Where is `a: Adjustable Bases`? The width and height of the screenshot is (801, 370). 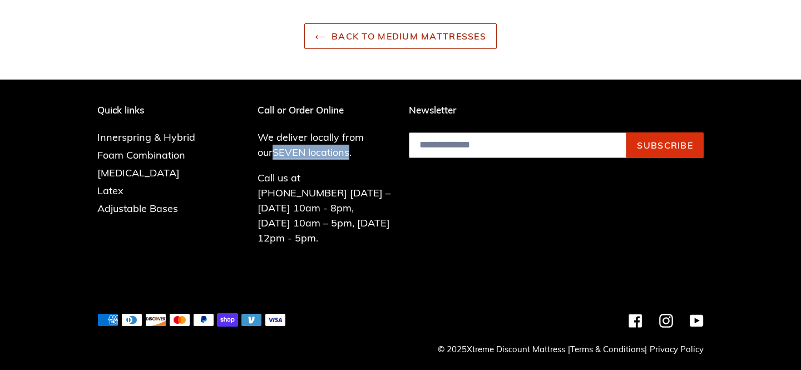
a: Adjustable Bases is located at coordinates (137, 208).